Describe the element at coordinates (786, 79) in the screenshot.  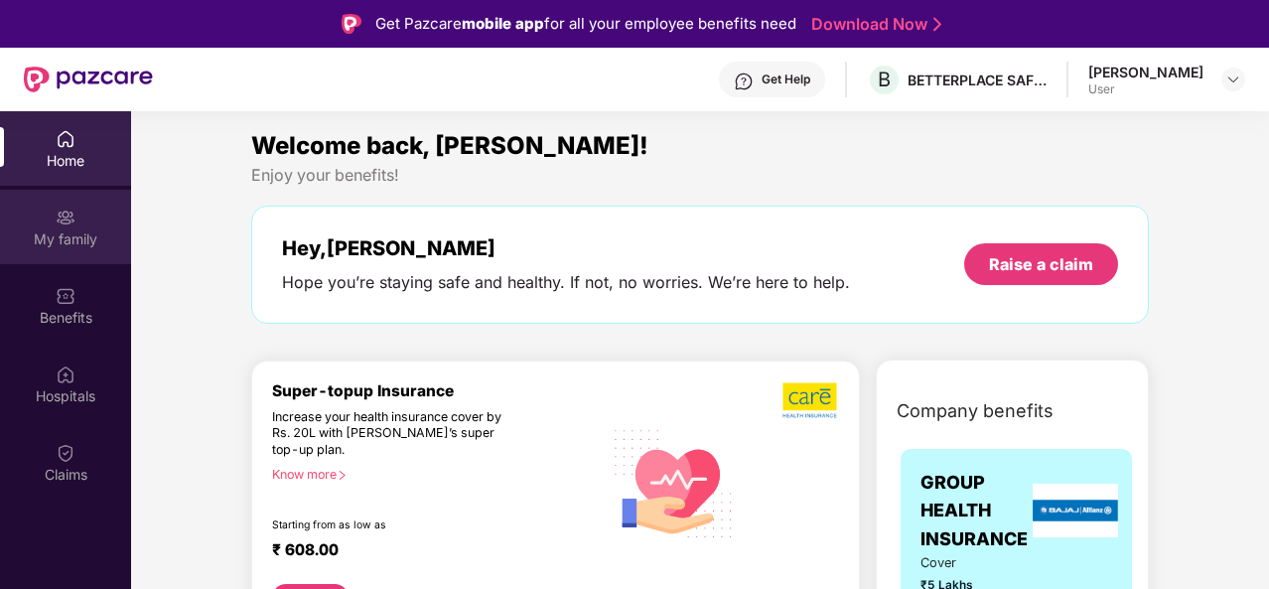
I see `div: Get Help` at that location.